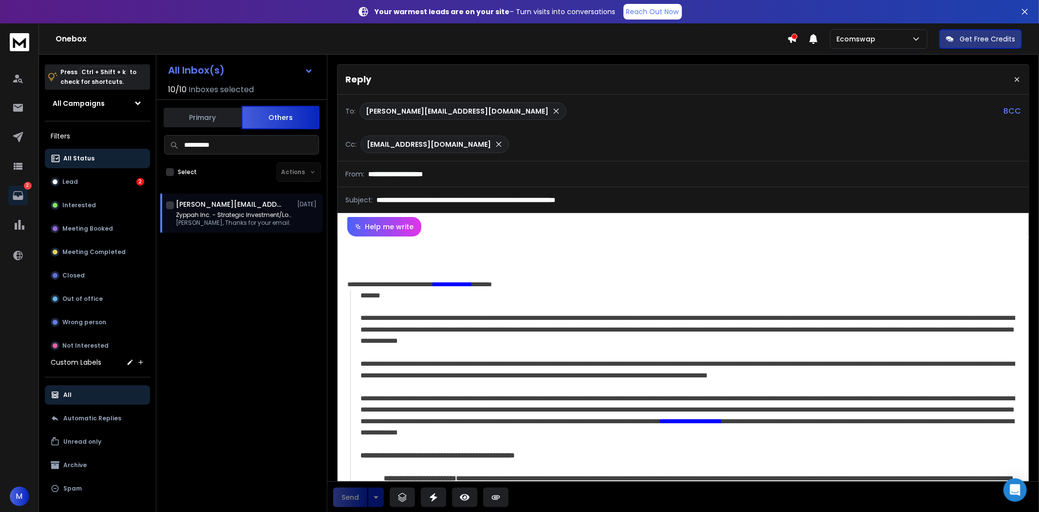 The height and width of the screenshot is (512, 1039). I want to click on button: Automatic Replies, so click(97, 418).